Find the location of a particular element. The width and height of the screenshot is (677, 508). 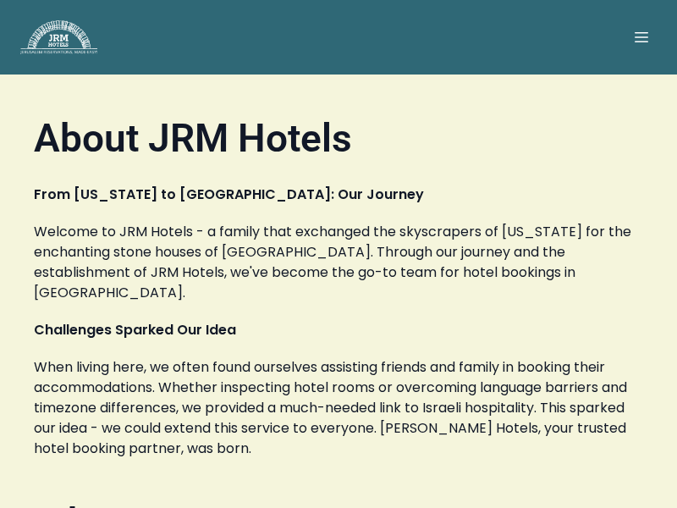

img: JRM Hotels is located at coordinates (58, 37).